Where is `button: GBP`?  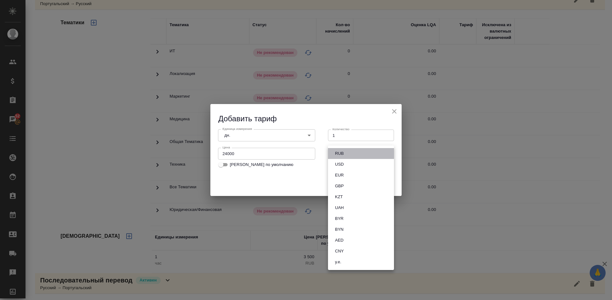 button: GBP is located at coordinates (339, 186).